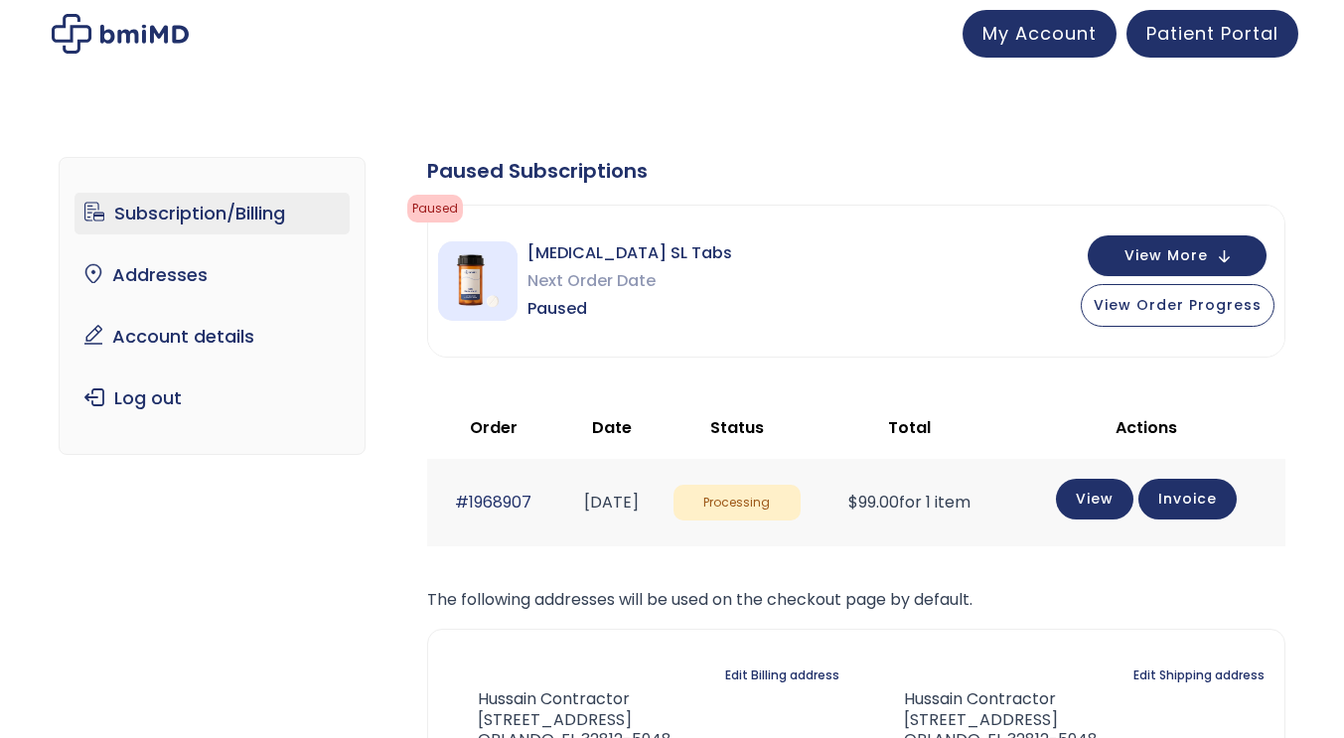 This screenshot has height=738, width=1344. What do you see at coordinates (612, 427) in the screenshot?
I see `span: Date` at bounding box center [612, 427].